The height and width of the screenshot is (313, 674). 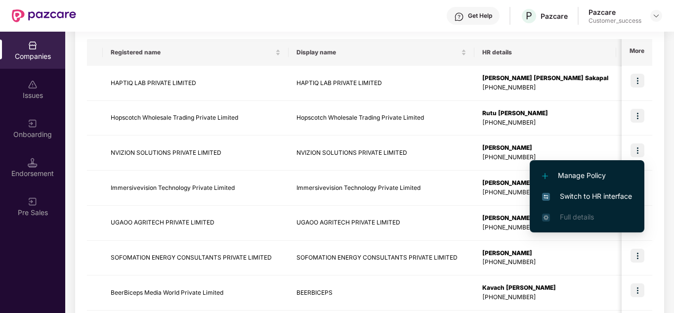 What do you see at coordinates (196, 292) in the screenshot?
I see `td: BeerBiceps Media World Private Limited` at bounding box center [196, 292].